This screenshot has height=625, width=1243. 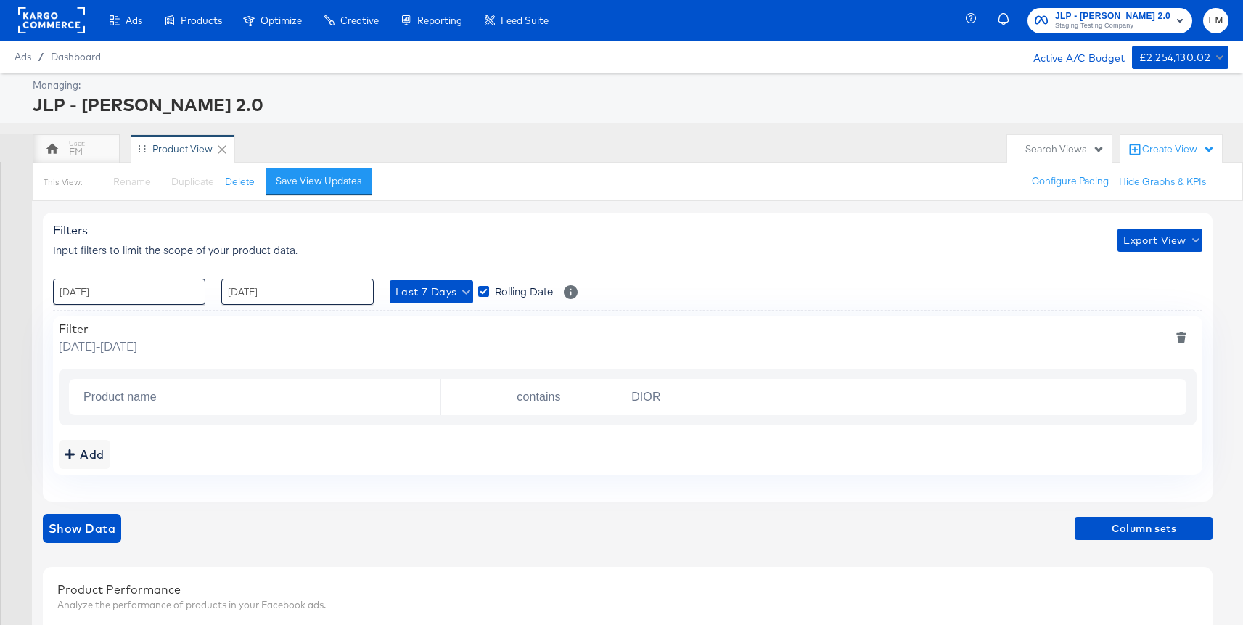 I want to click on button: addbutton, so click(x=84, y=454).